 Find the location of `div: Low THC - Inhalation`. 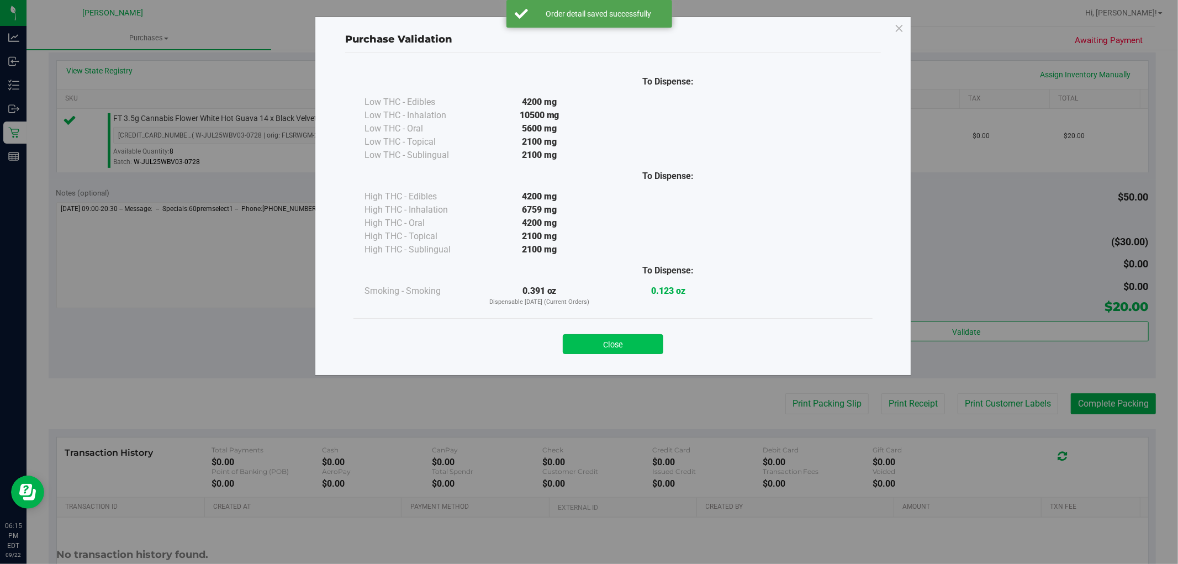

div: Low THC - Inhalation is located at coordinates (420, 115).